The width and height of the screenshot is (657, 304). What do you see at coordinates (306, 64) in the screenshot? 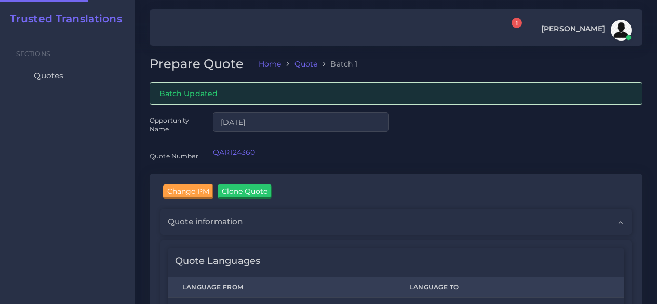
I see `a: Quote` at bounding box center [306, 64].